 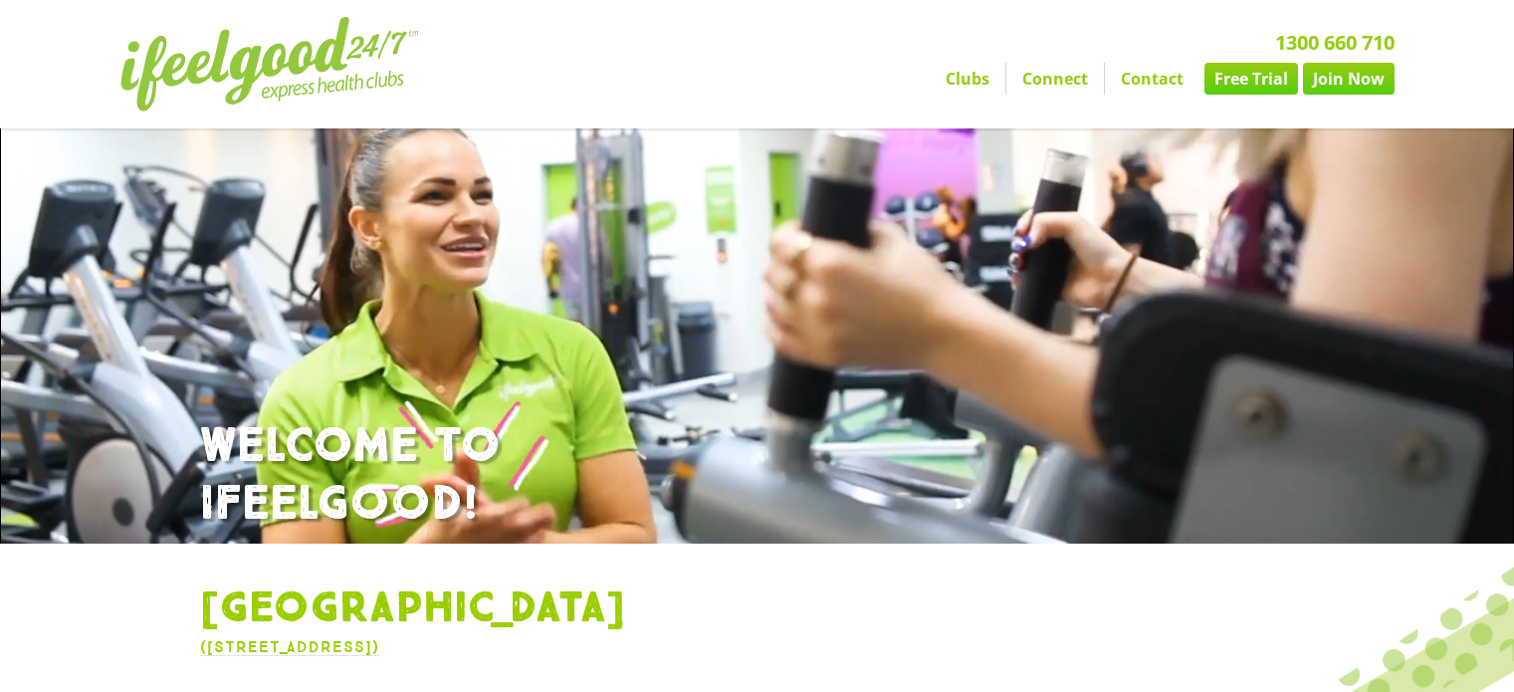 I want to click on a: Contact, so click(x=1152, y=79).